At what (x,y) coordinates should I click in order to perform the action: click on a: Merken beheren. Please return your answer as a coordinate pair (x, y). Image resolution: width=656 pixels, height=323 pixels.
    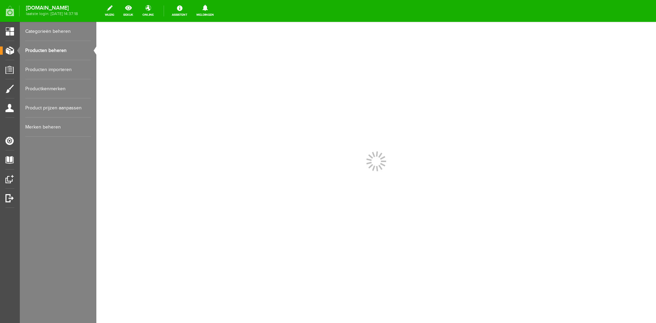
    Looking at the image, I should click on (58, 127).